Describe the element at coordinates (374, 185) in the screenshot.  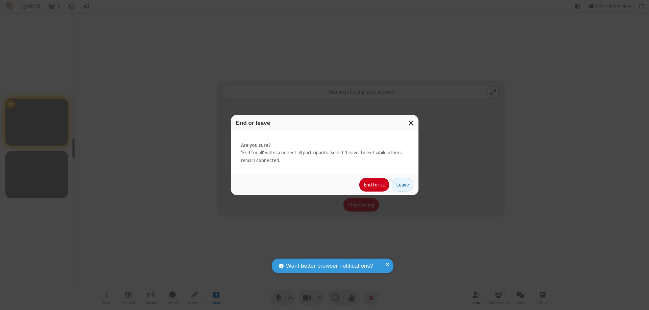
I see `button: End for all` at that location.